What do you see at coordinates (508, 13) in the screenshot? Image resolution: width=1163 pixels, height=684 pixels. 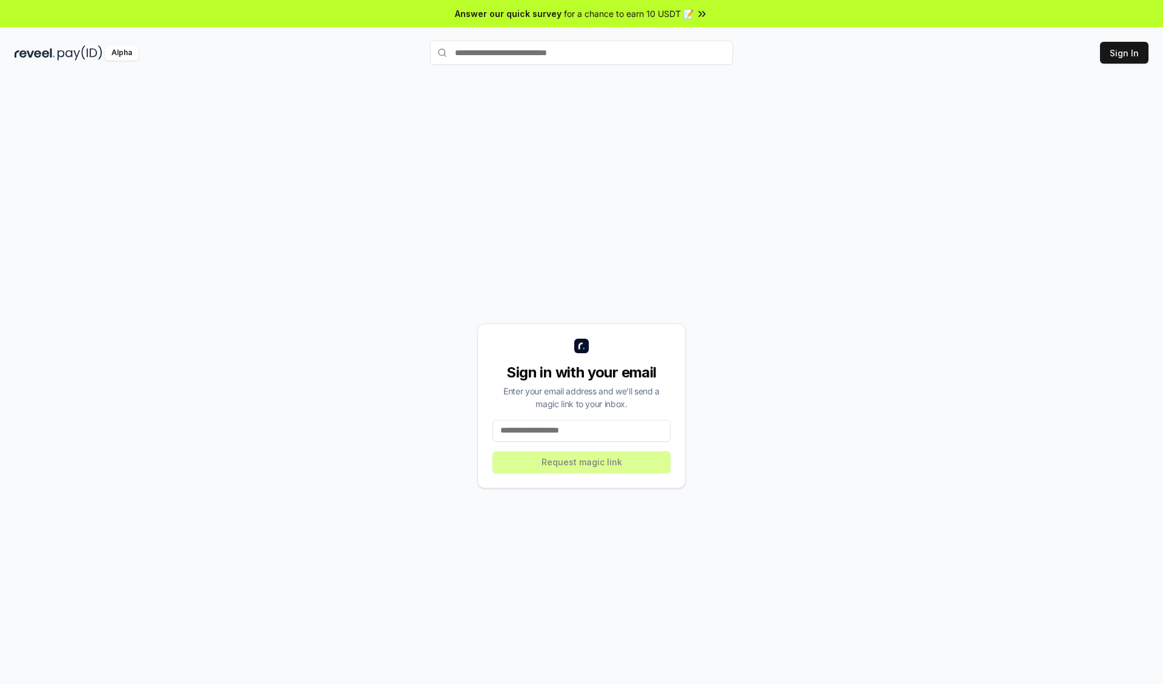 I see `span: Answer our quick survey` at bounding box center [508, 13].